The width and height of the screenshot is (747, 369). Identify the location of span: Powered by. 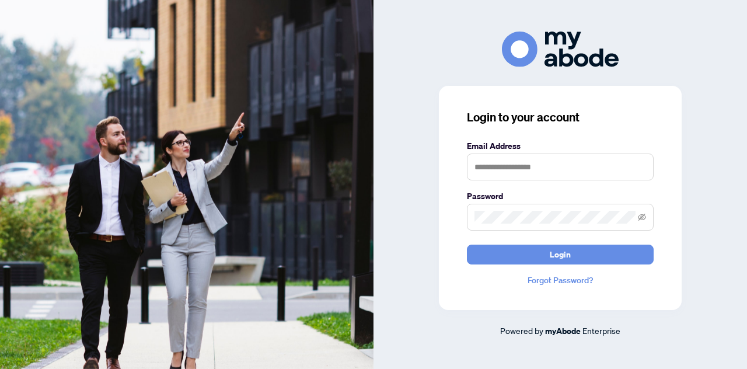
(522, 330).